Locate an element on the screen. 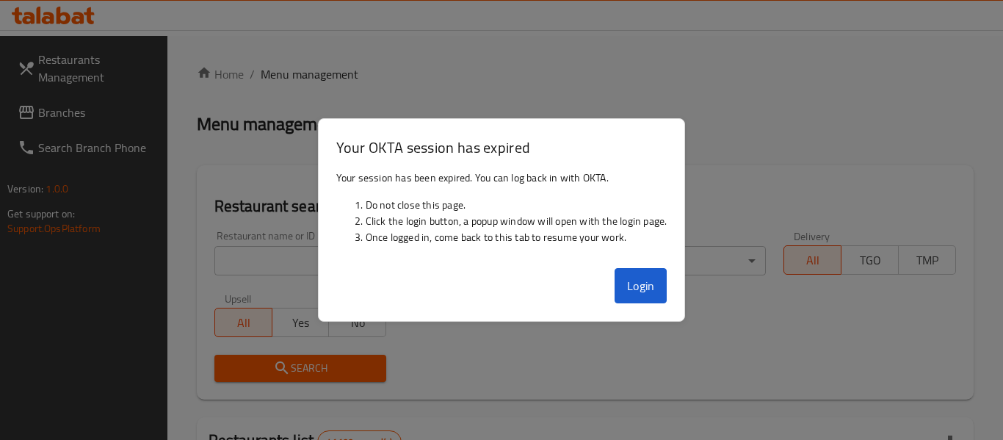  li: Once logged in, come back to this tab to resume your work. is located at coordinates (516, 237).